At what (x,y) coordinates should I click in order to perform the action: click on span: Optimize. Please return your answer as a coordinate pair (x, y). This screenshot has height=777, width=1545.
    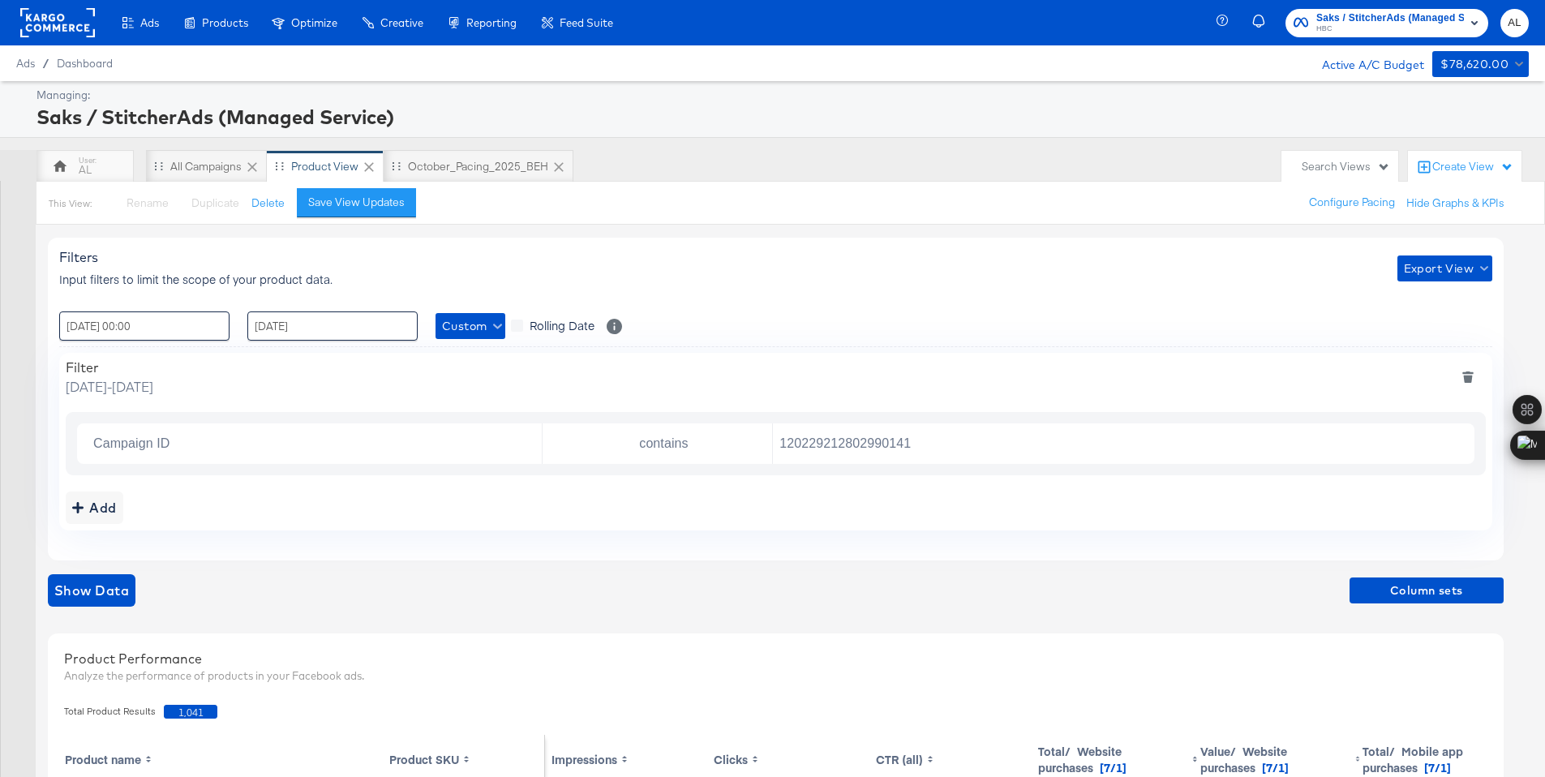
    Looking at the image, I should click on (314, 23).